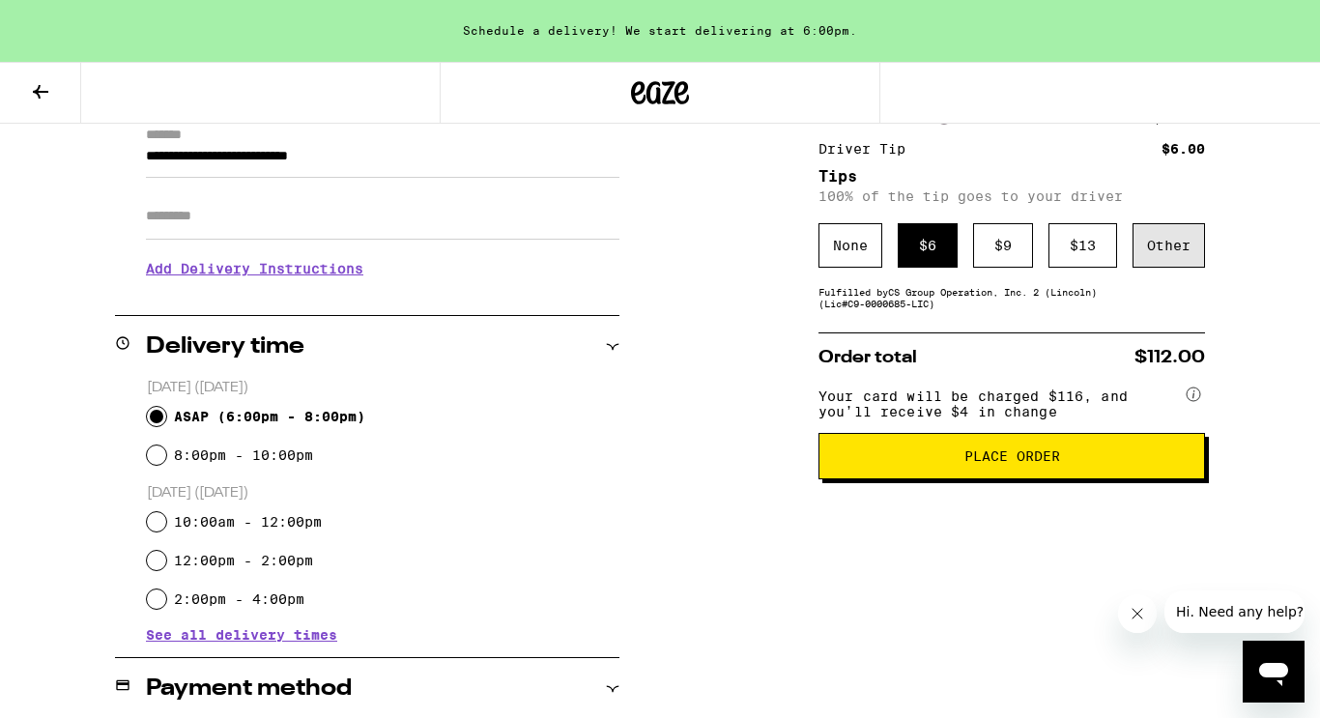 This screenshot has width=1320, height=718. I want to click on div: Fulfilled by CS Group Operation, Inc. 2 (Lincoln) (Lic# C9-0000685-LIC ), so click(1012, 298).